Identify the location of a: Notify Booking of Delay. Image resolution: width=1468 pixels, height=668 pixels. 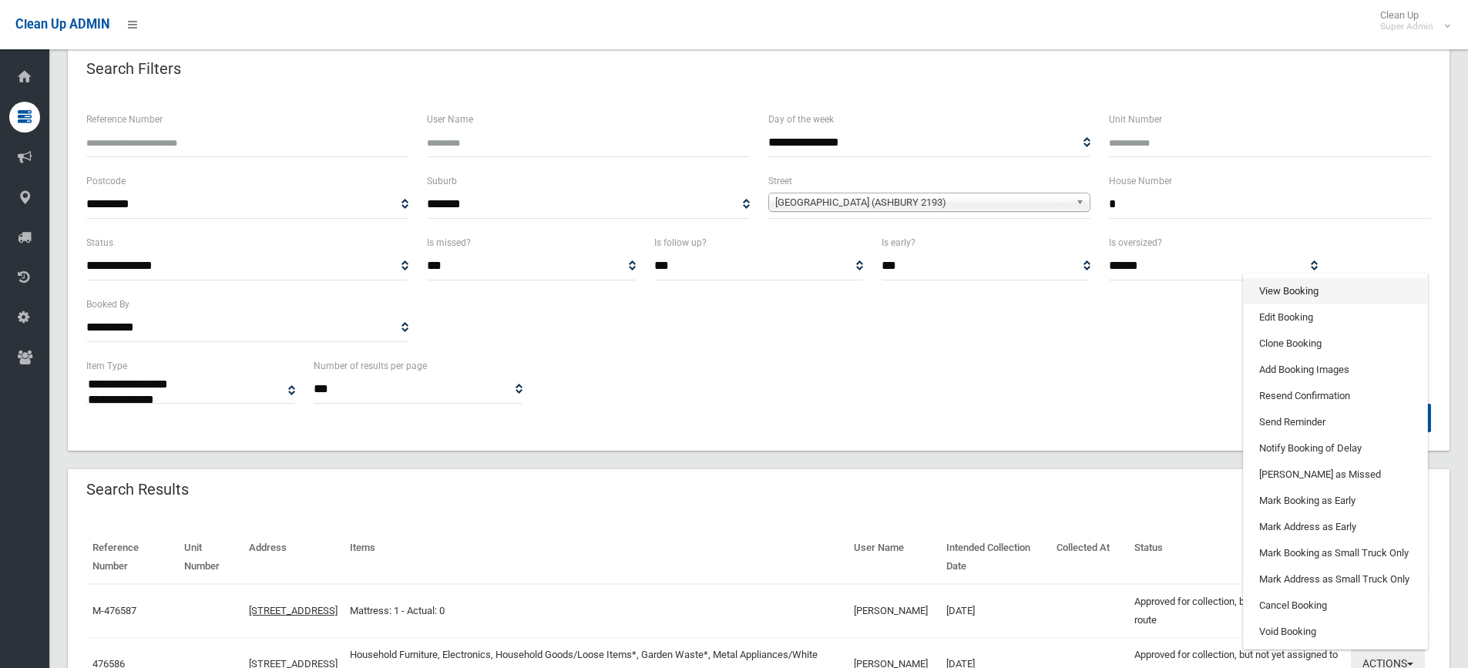
(1335, 448).